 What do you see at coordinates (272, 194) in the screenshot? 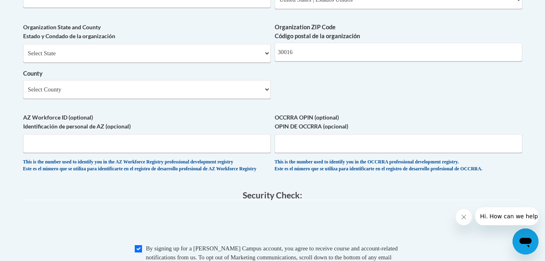
I see `span: Security Check:` at bounding box center [272, 194].